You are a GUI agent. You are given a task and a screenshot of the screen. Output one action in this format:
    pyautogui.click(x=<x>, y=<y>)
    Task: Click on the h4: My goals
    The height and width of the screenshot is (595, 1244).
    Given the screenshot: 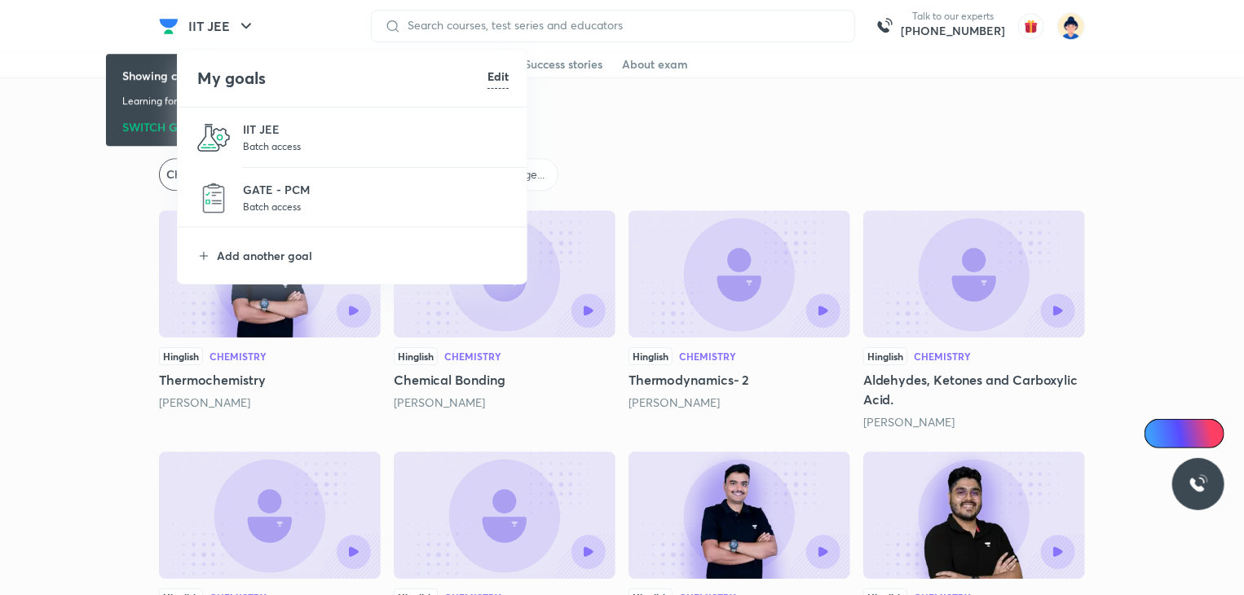 What is the action you would take?
    pyautogui.click(x=342, y=78)
    